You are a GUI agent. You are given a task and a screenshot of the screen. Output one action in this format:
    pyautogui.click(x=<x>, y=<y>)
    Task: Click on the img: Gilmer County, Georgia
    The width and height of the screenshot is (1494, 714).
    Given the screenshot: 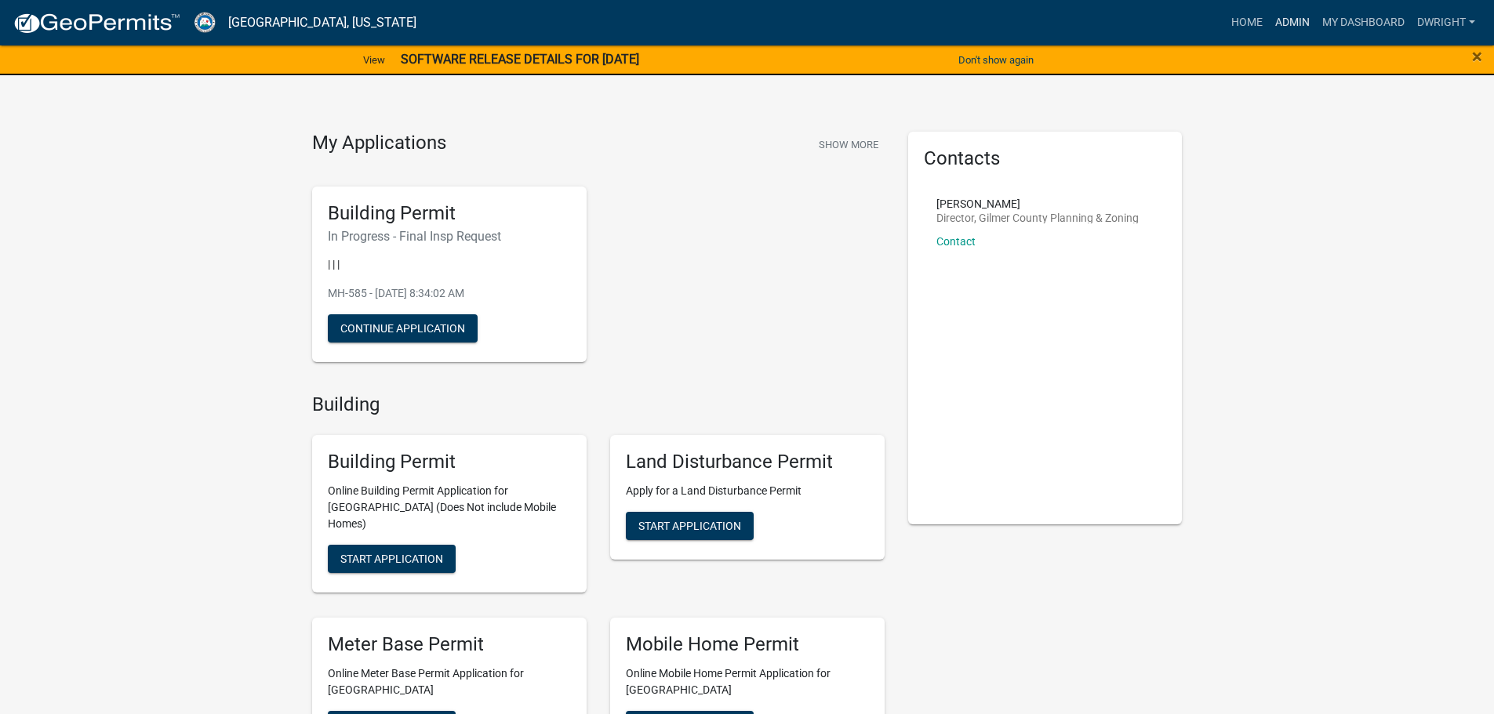 What is the action you would take?
    pyautogui.click(x=204, y=22)
    